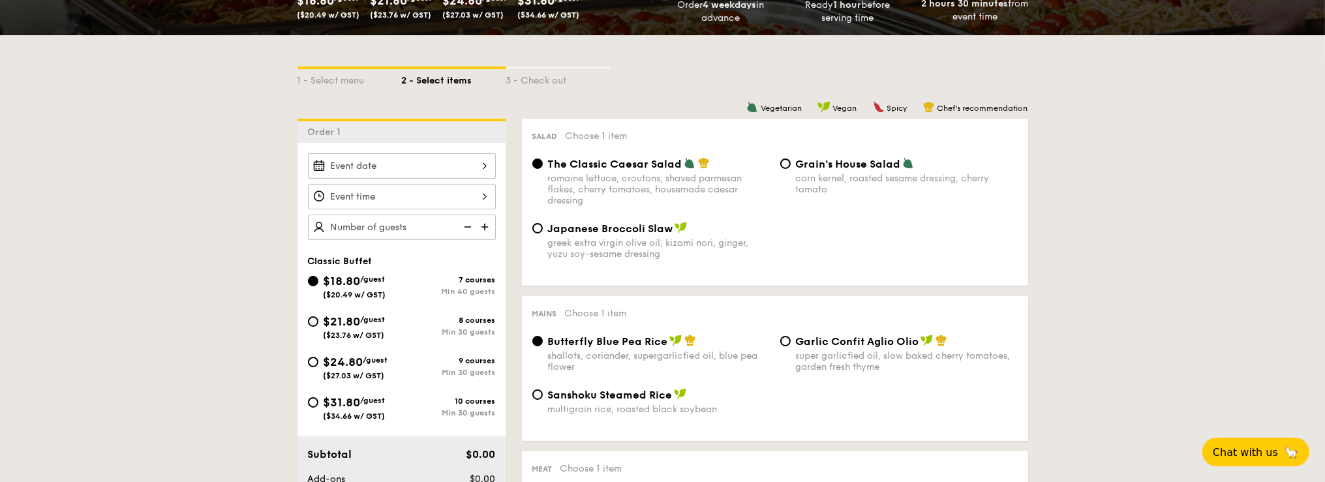 Image resolution: width=1325 pixels, height=482 pixels. Describe the element at coordinates (538, 395) in the screenshot. I see `input: Sanshoku Steamed Ricemultigrain rice, roasted black soybean` at that location.